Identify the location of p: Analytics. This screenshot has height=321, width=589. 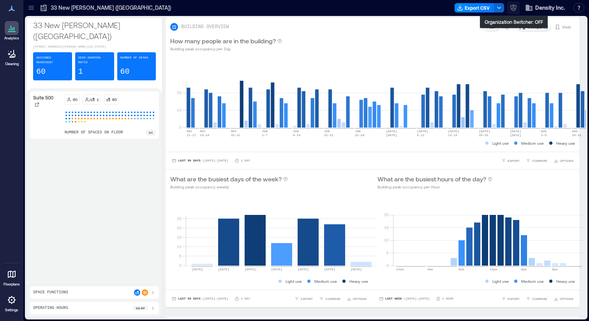
(12, 38).